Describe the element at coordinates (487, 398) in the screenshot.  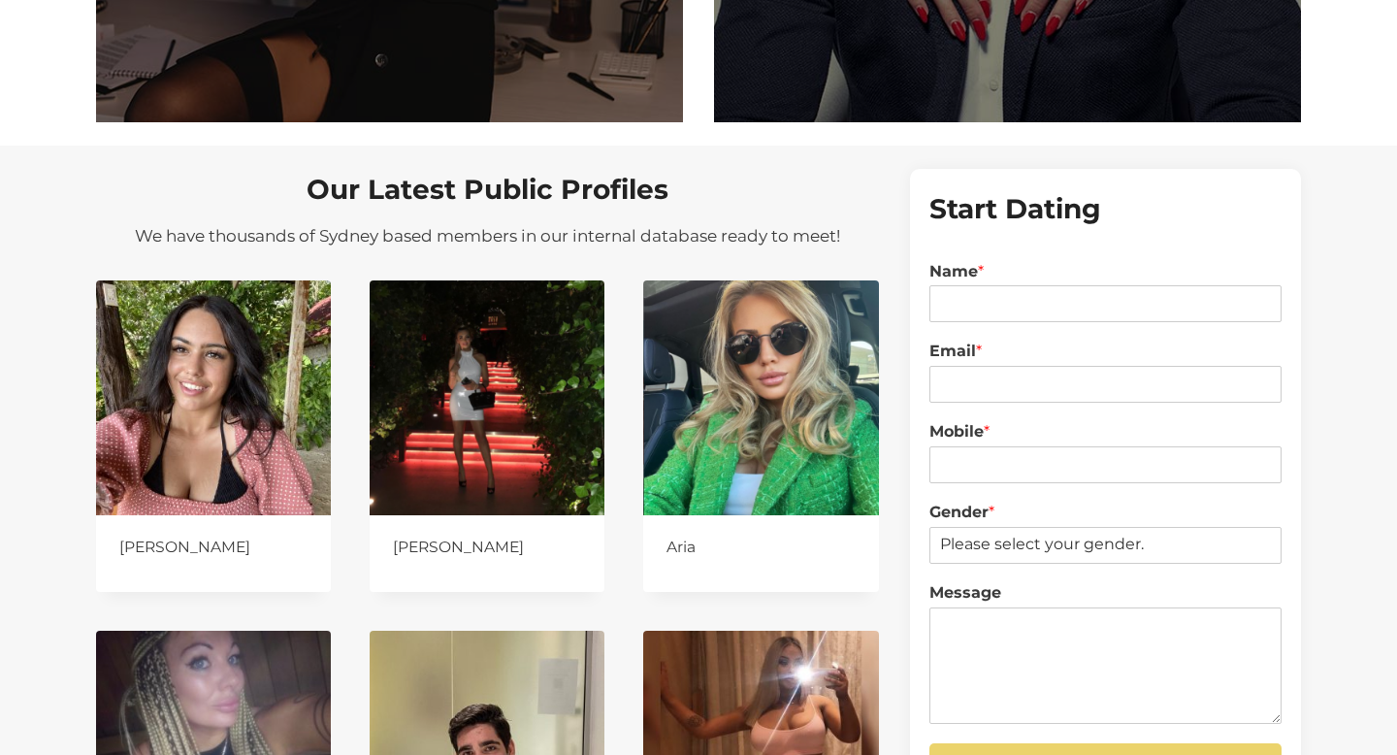
I see `img: Chloe` at that location.